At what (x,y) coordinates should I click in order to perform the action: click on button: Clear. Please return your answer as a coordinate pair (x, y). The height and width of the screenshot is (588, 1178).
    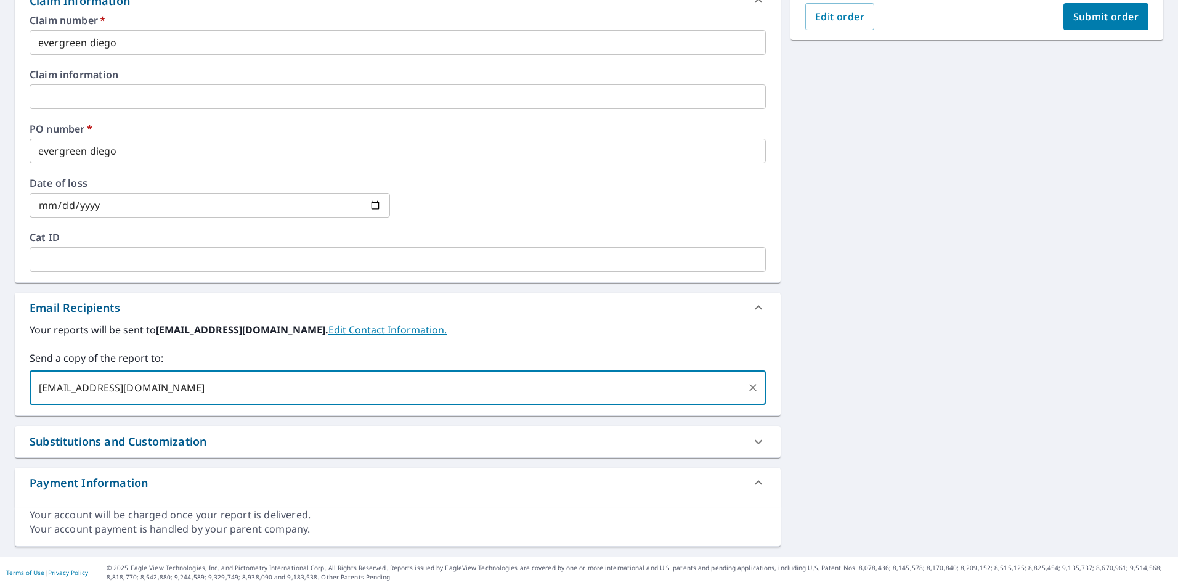
    Looking at the image, I should click on (753, 388).